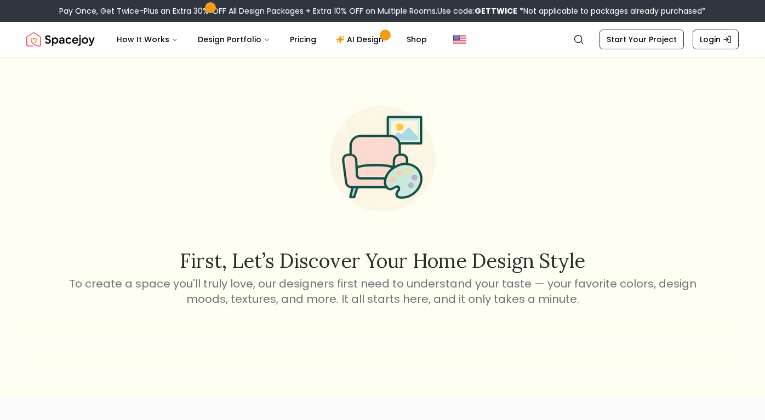  I want to click on div: Pay Once, Get Twice-Plus an Extra 30% OFF All Design Packages + Extra 10% OFF on Multiple Rooms., so click(383, 11).